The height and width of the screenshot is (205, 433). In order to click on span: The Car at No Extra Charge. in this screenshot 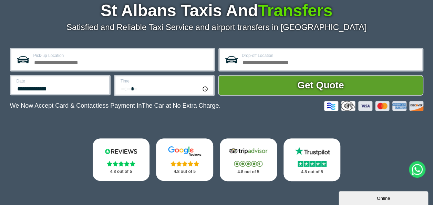, I will do `click(181, 105)`.